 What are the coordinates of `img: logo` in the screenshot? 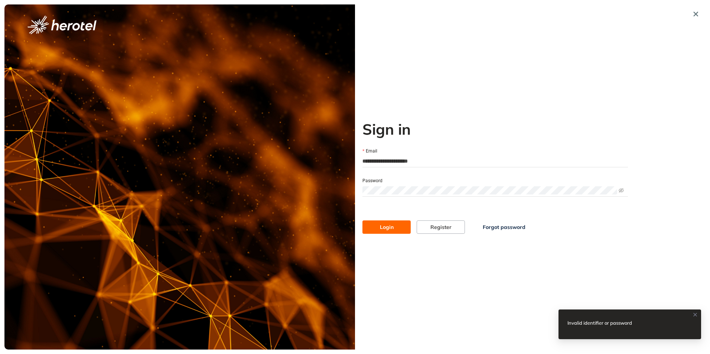 It's located at (62, 25).